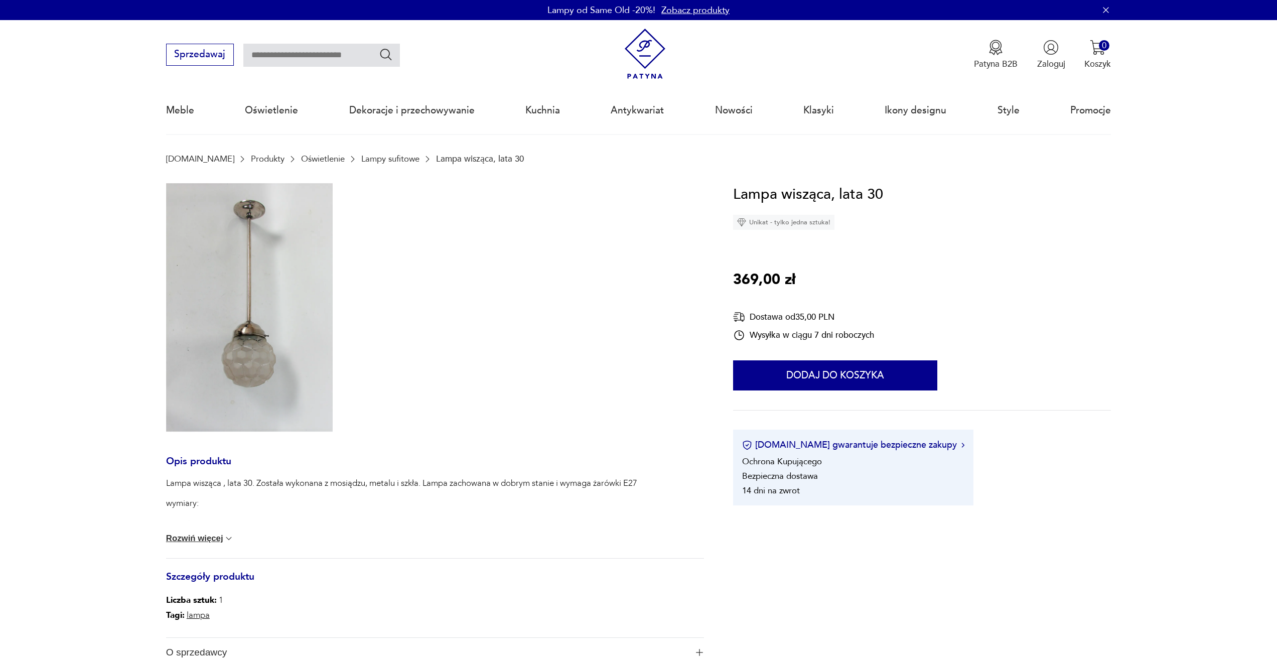 The width and height of the screenshot is (1277, 659). I want to click on button: Patyna B2B, so click(996, 55).